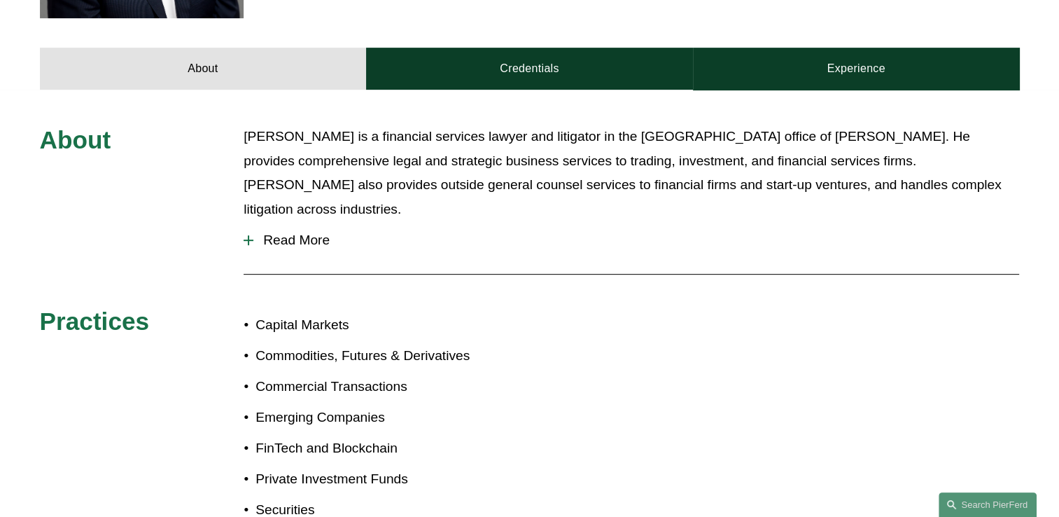 The image size is (1059, 517). Describe the element at coordinates (95, 321) in the screenshot. I see `span: Practices` at that location.